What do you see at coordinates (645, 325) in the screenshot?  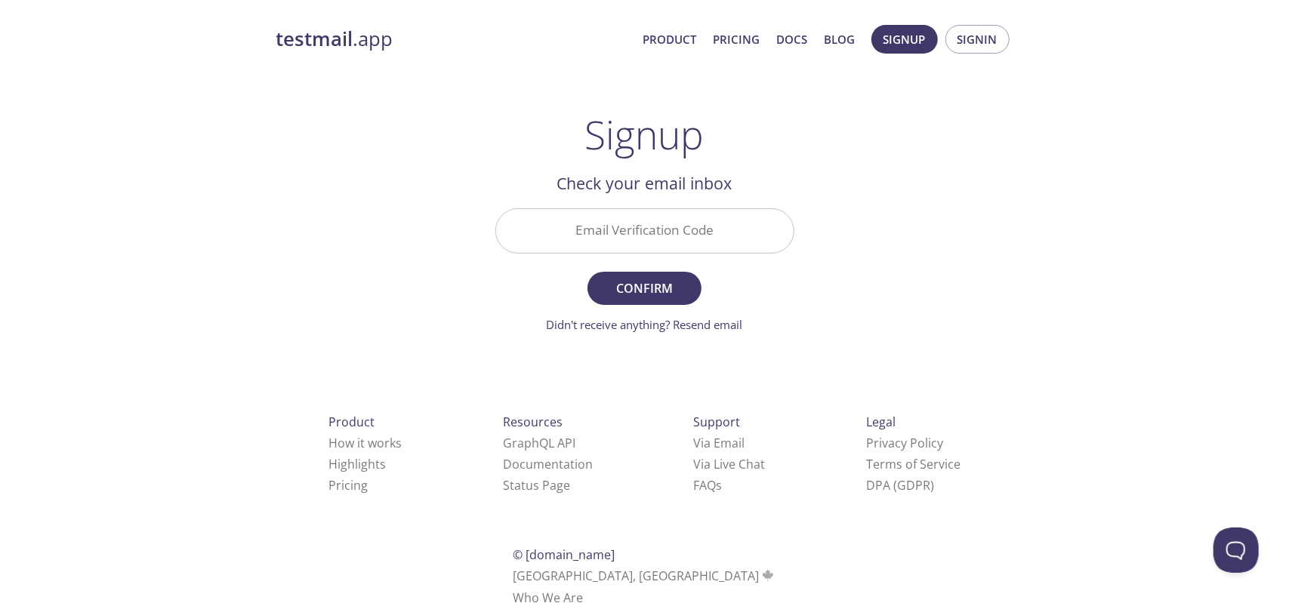 I see `a: Didn't receive anything? Resend email` at bounding box center [645, 325].